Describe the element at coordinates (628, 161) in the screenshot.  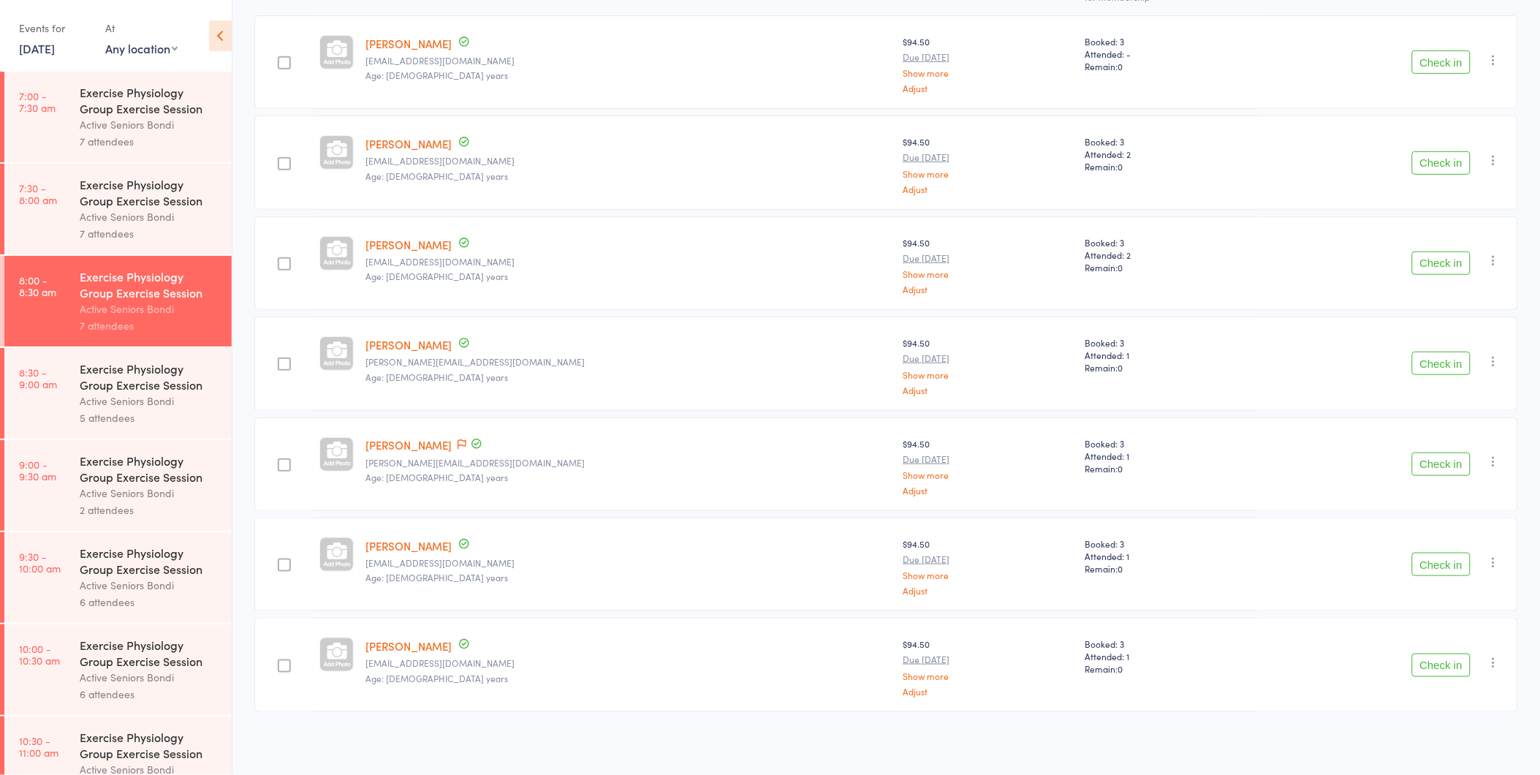
I see `small: prjassy@gmail.com` at that location.